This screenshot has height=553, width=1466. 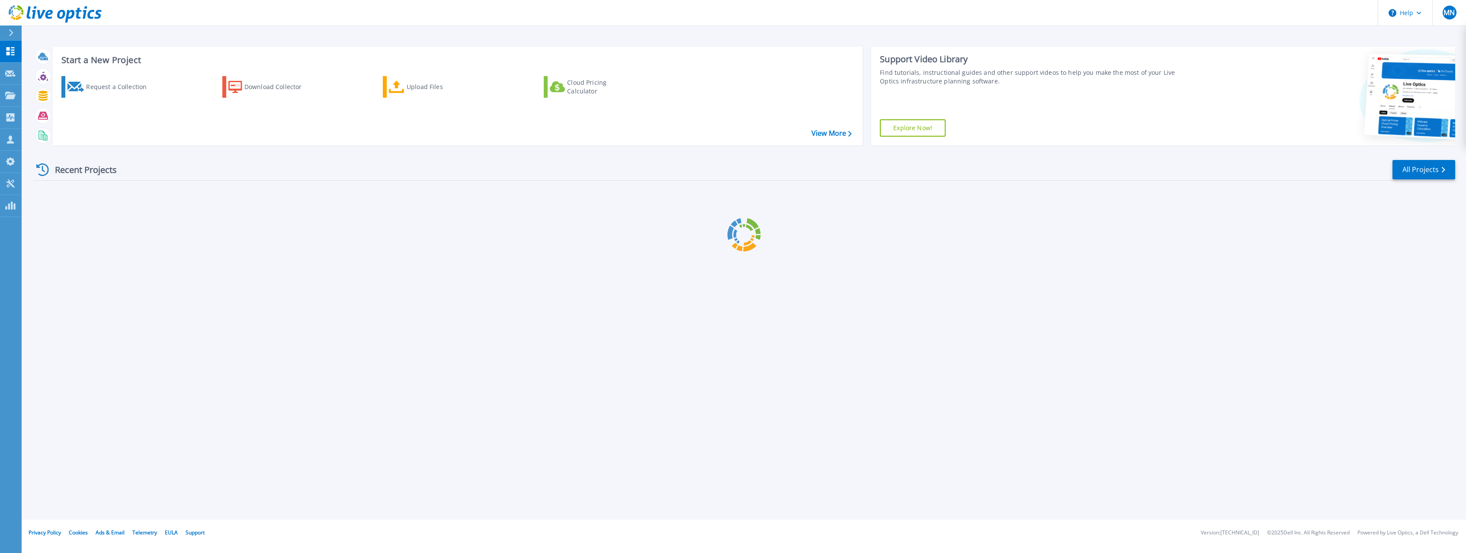 What do you see at coordinates (913, 128) in the screenshot?
I see `a: Explore Now!` at bounding box center [913, 128].